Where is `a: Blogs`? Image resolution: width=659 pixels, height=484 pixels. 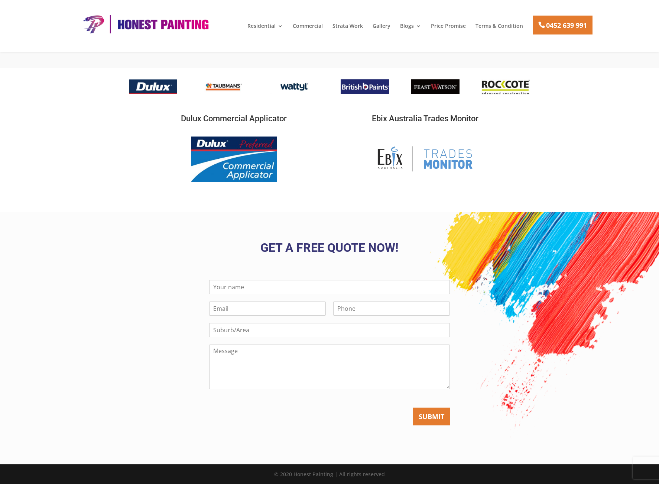
a: Blogs is located at coordinates (410, 30).